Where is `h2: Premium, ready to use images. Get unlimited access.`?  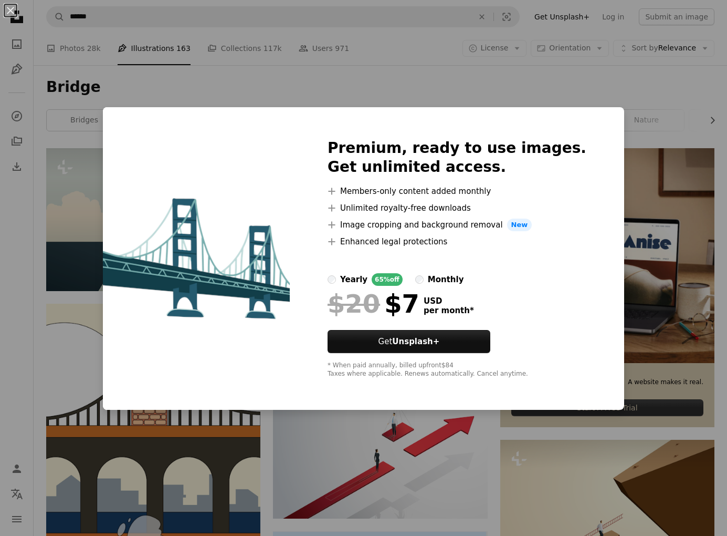
h2: Premium, ready to use images. Get unlimited access. is located at coordinates (457, 158).